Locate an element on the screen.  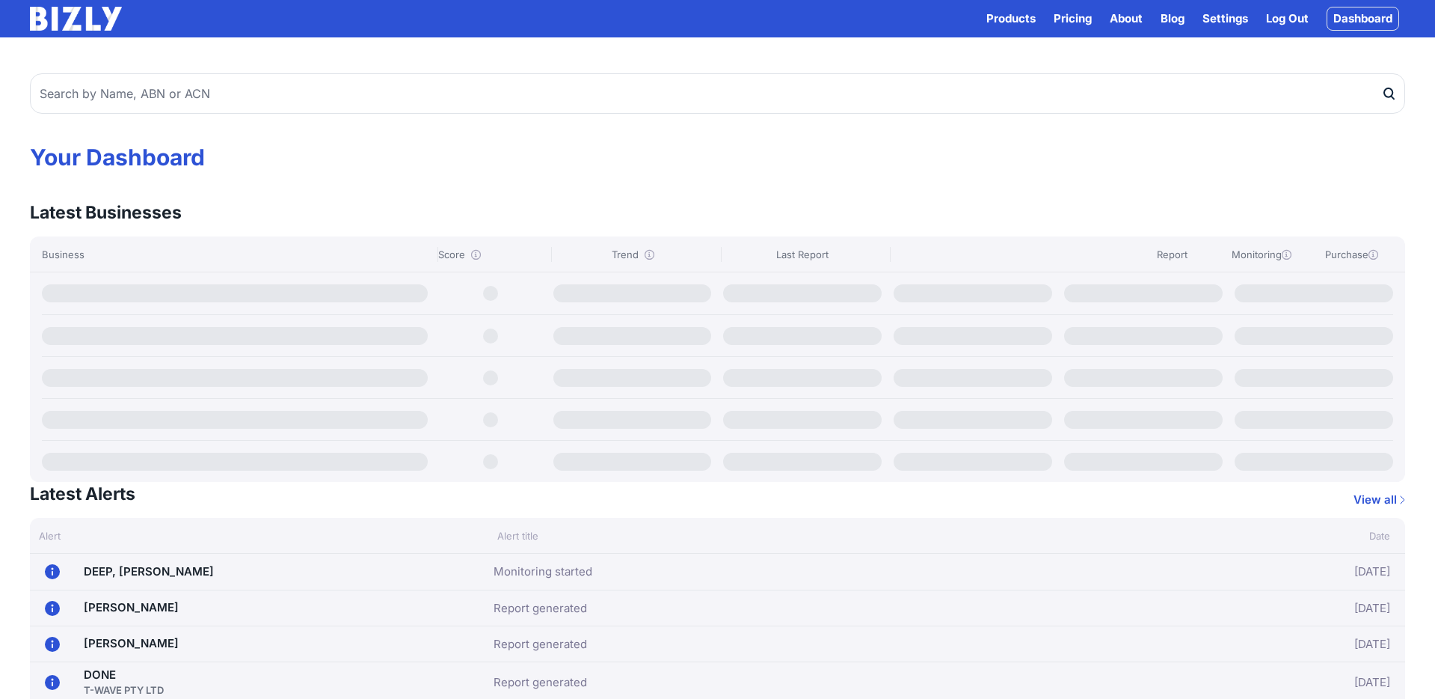
div: T-WAVE PTY LTD is located at coordinates (123, 690).